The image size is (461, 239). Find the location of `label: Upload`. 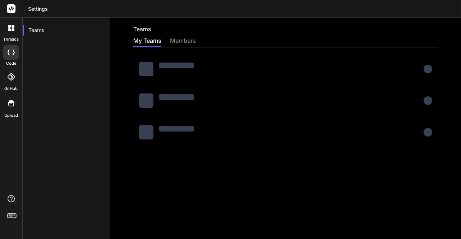

label: Upload is located at coordinates (11, 115).